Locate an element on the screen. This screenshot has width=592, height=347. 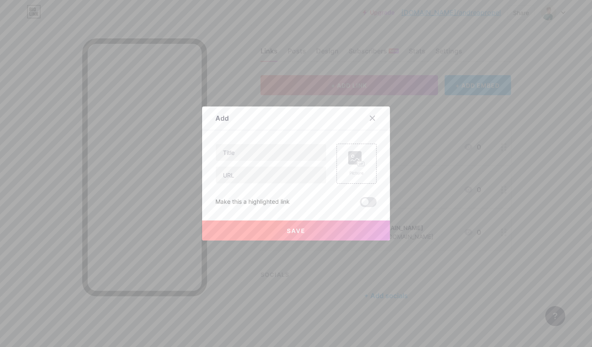
input: Title is located at coordinates (271, 152).